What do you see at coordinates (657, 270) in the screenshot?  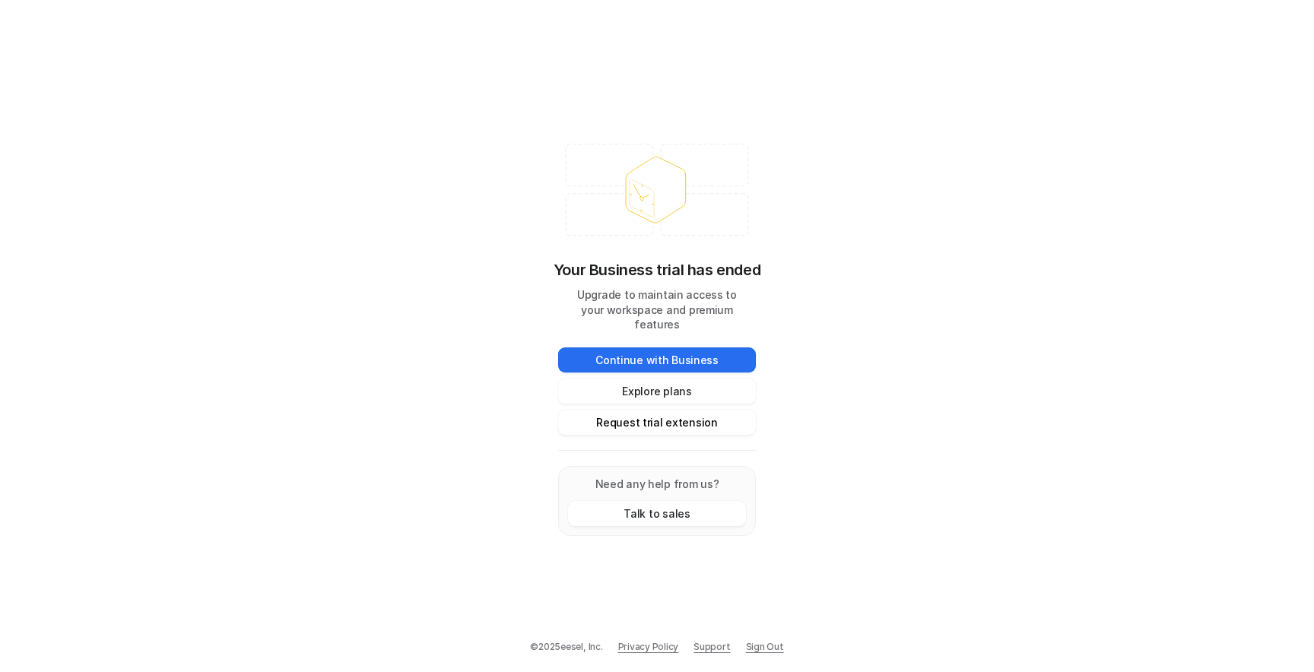 I see `p: Your Business trial has ended` at bounding box center [657, 270].